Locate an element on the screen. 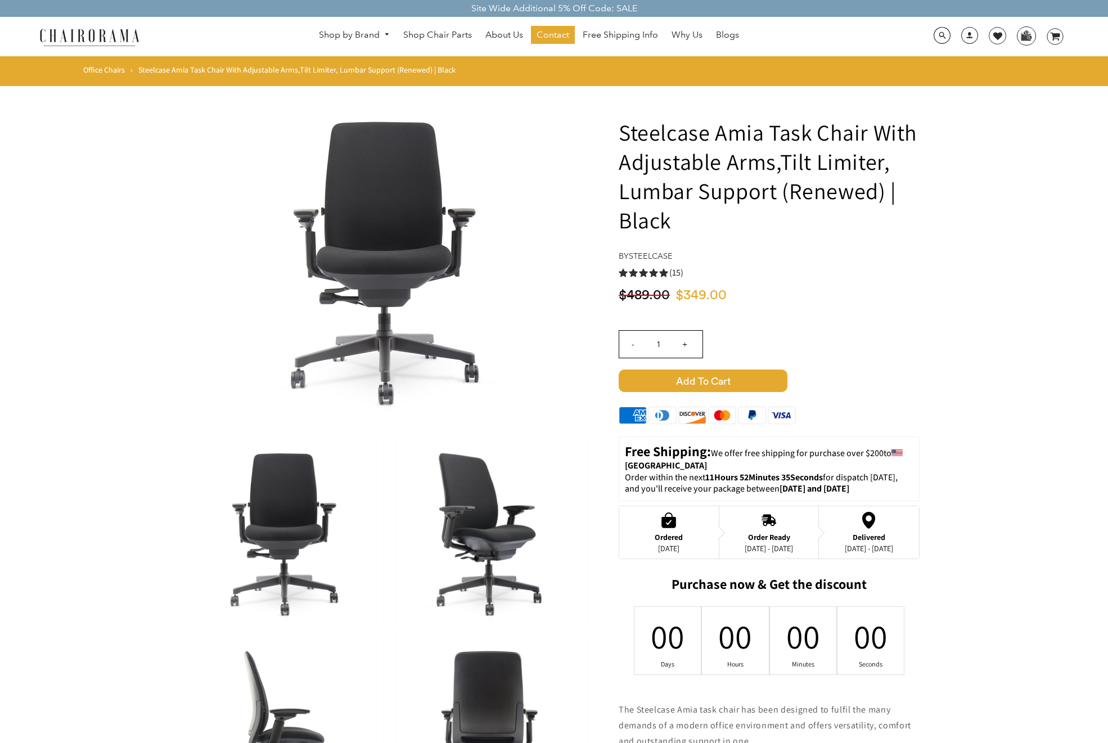  div: 5.0 rating (15 votes) is located at coordinates (769, 272).